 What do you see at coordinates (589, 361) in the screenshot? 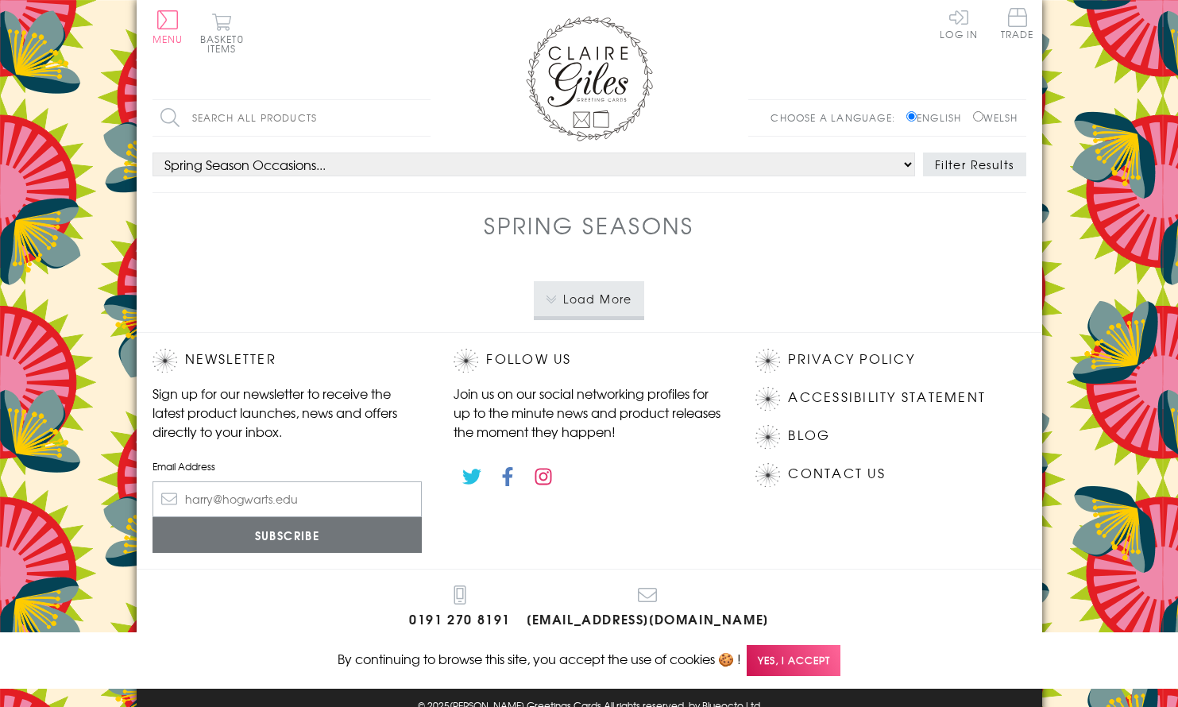
I see `h2: Follow Us` at bounding box center [589, 361].